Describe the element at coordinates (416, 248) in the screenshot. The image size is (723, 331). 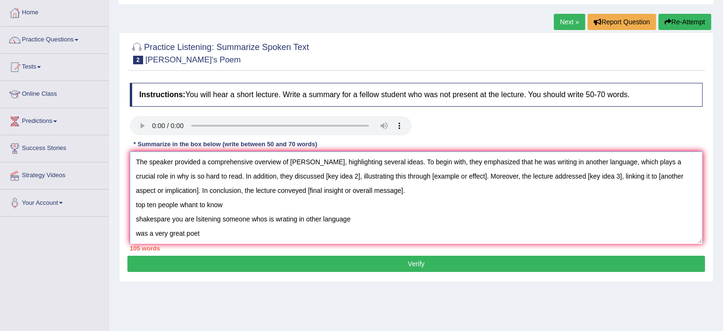
I see `div: 105 words` at that location.